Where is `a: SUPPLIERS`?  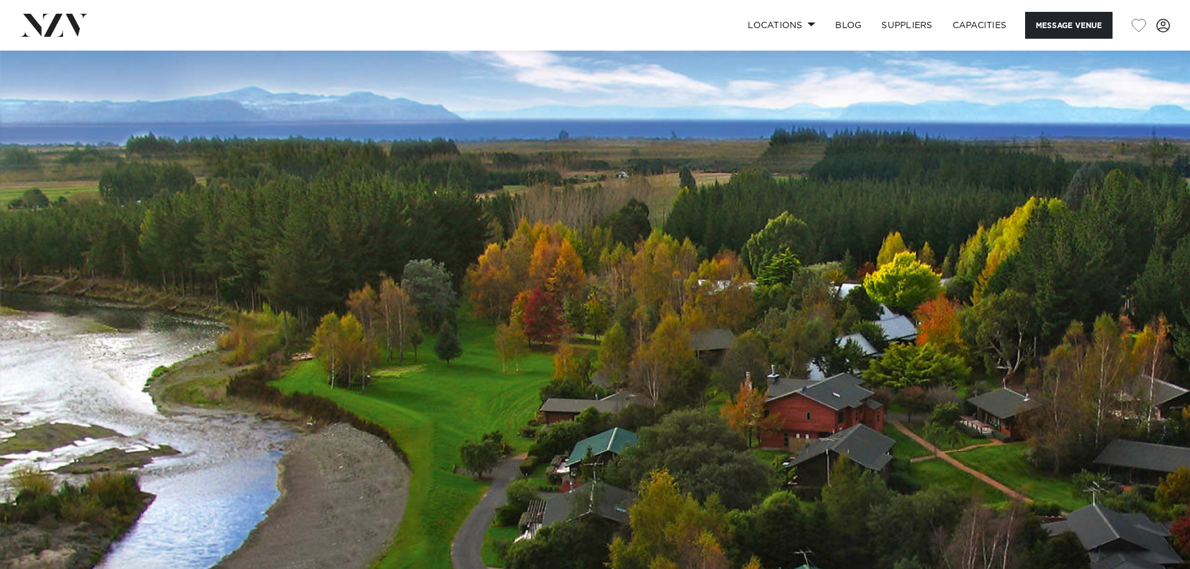 a: SUPPLIERS is located at coordinates (907, 25).